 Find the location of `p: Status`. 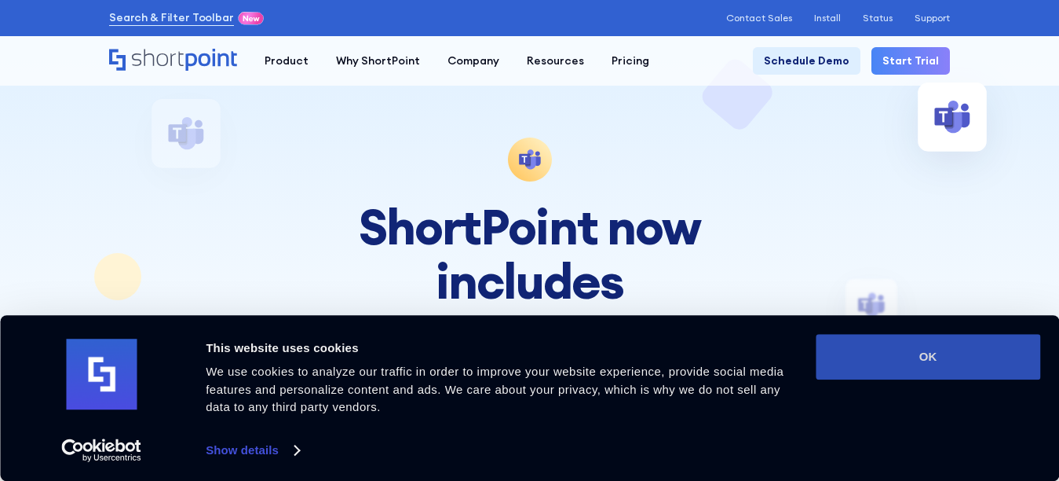

p: Status is located at coordinates (878, 18).